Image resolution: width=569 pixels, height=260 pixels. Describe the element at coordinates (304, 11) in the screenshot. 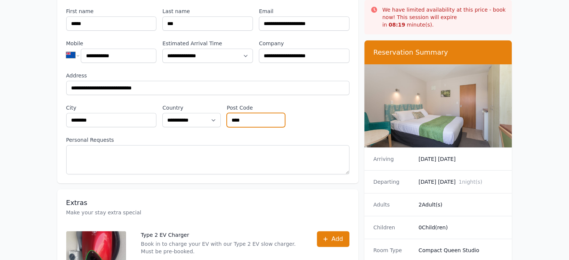

I see `label: Email` at that location.